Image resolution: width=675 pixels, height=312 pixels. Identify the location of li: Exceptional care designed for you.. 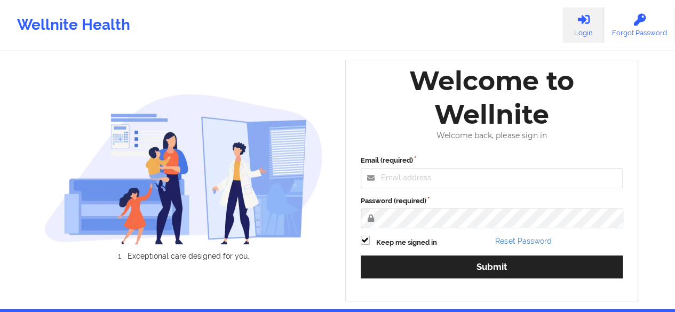
(188, 256).